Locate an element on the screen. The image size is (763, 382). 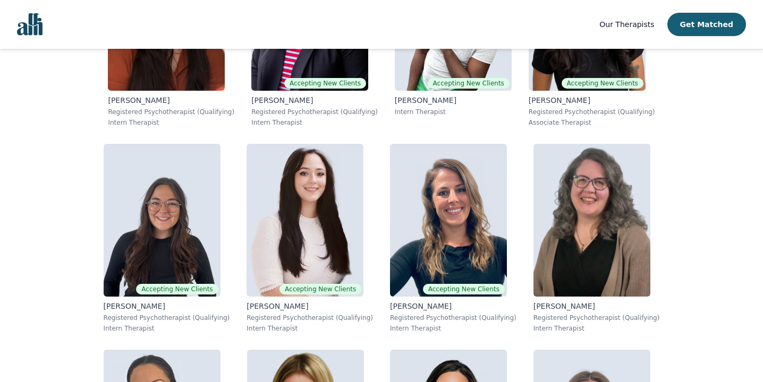
img: alli logo is located at coordinates (30, 24).